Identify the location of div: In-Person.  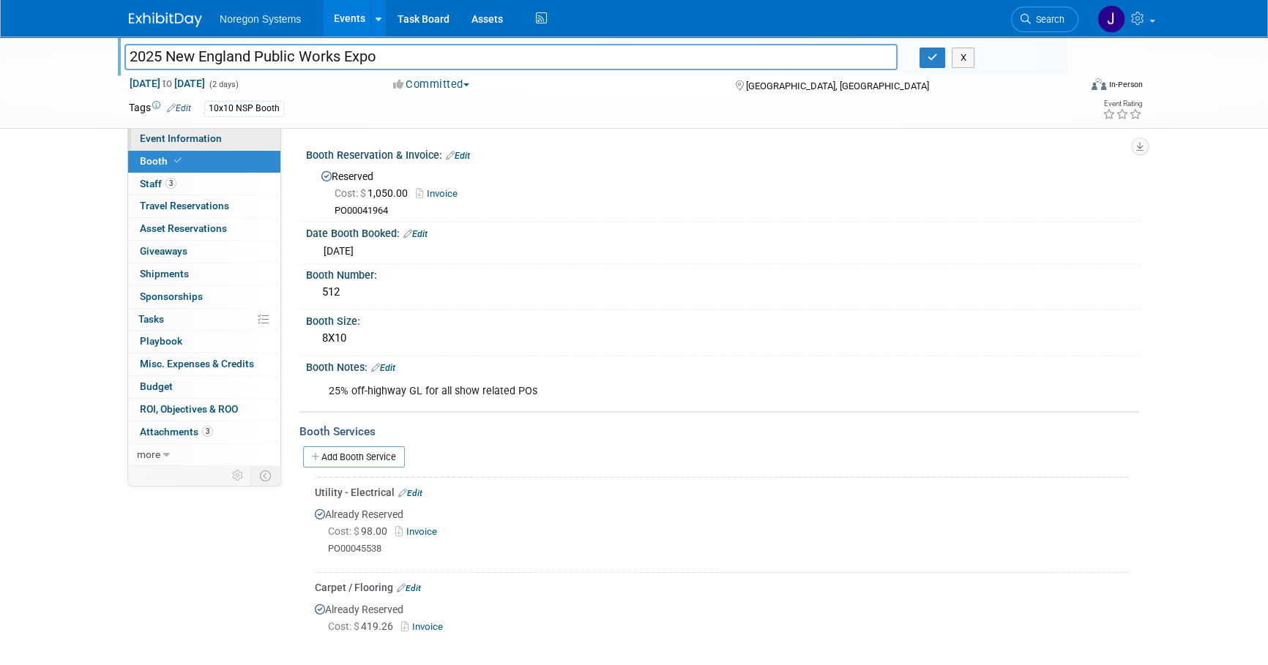
(1125, 84).